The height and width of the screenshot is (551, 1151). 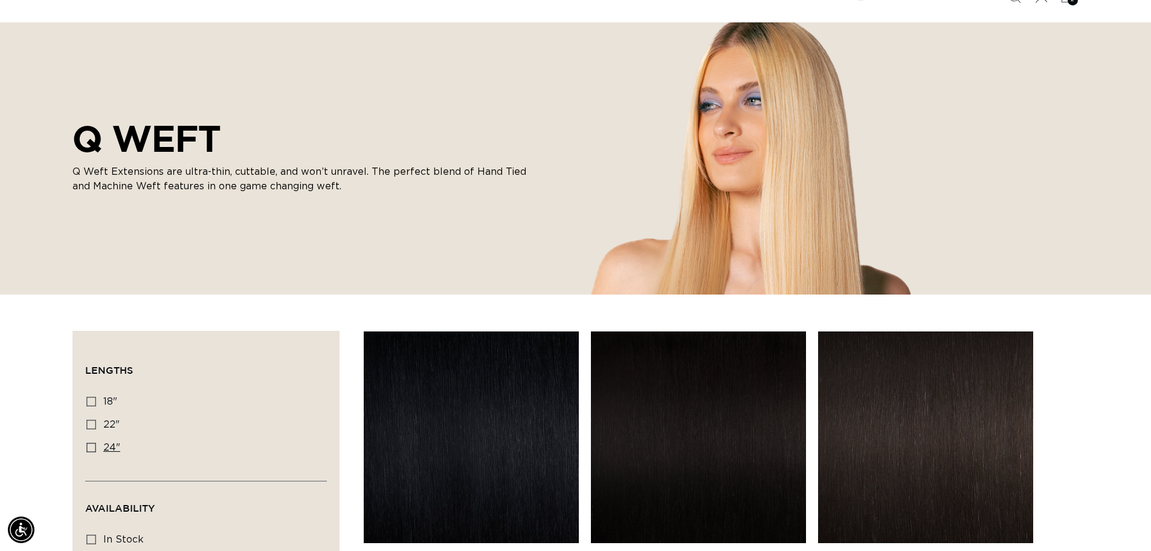 What do you see at coordinates (206, 503) in the screenshot?
I see `summary: Availability (0 selected)` at bounding box center [206, 503].